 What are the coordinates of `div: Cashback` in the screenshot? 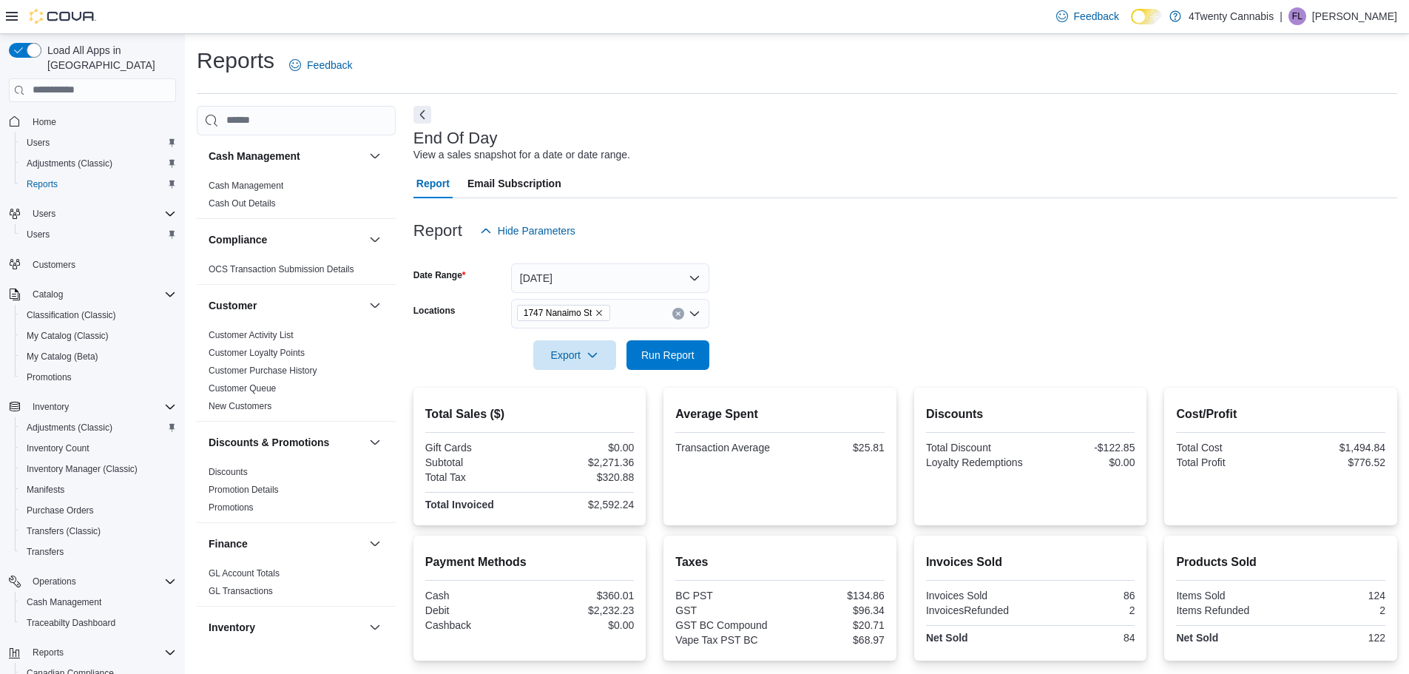 It's located at (476, 625).